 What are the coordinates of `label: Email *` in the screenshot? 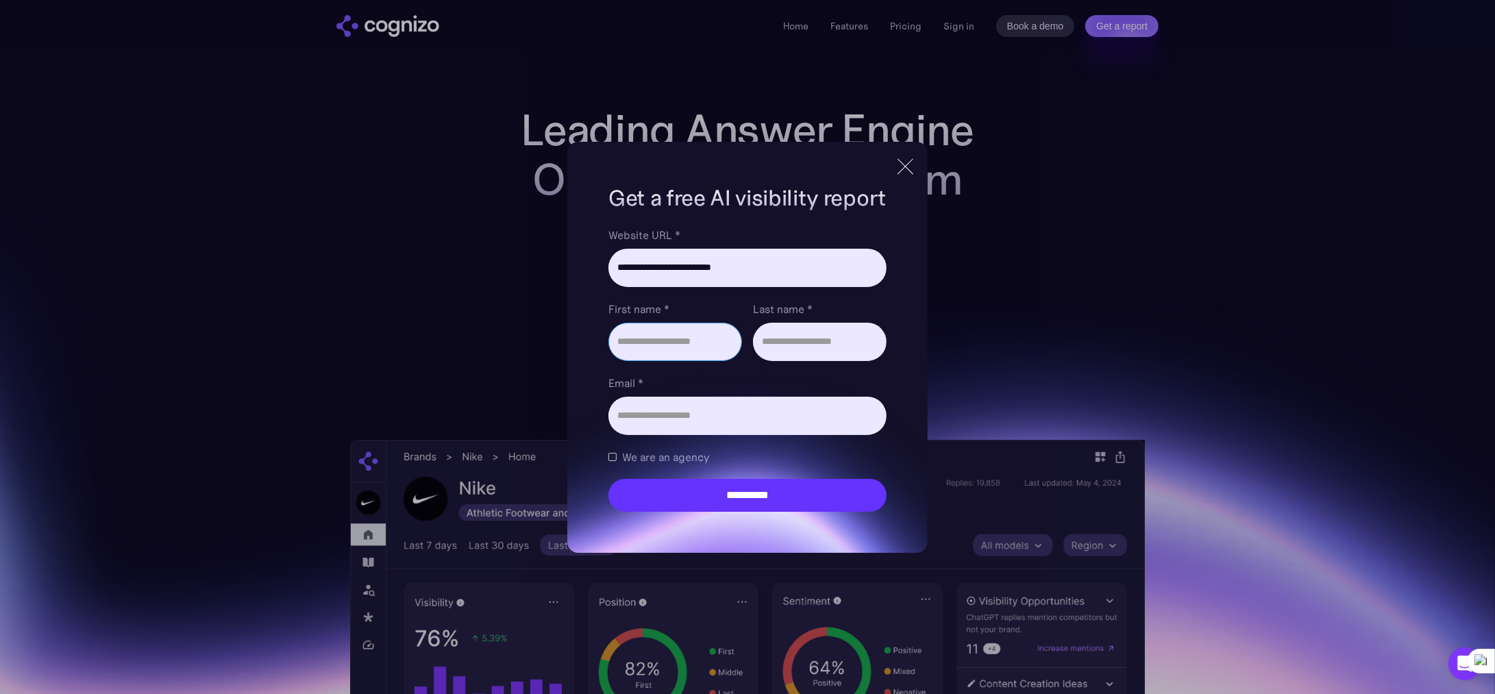 It's located at (748, 383).